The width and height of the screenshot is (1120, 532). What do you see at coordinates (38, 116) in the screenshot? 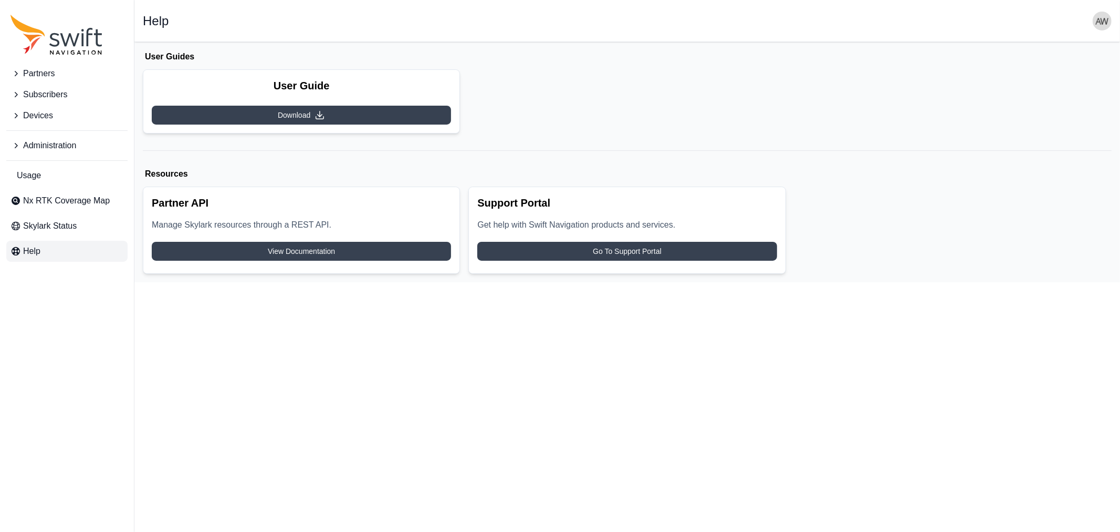
I see `span: Devices` at bounding box center [38, 116].